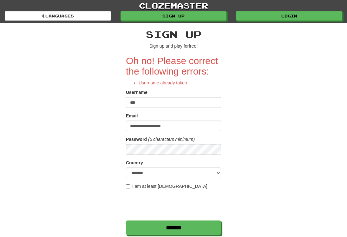 The height and width of the screenshot is (237, 347). I want to click on u: free, so click(193, 46).